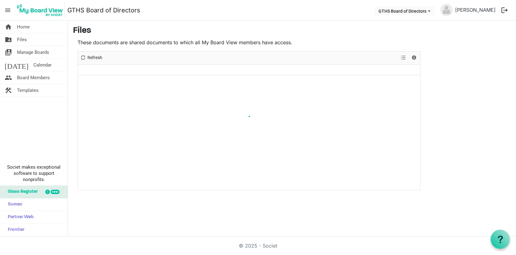 The image size is (516, 255). I want to click on span: Templates, so click(28, 90).